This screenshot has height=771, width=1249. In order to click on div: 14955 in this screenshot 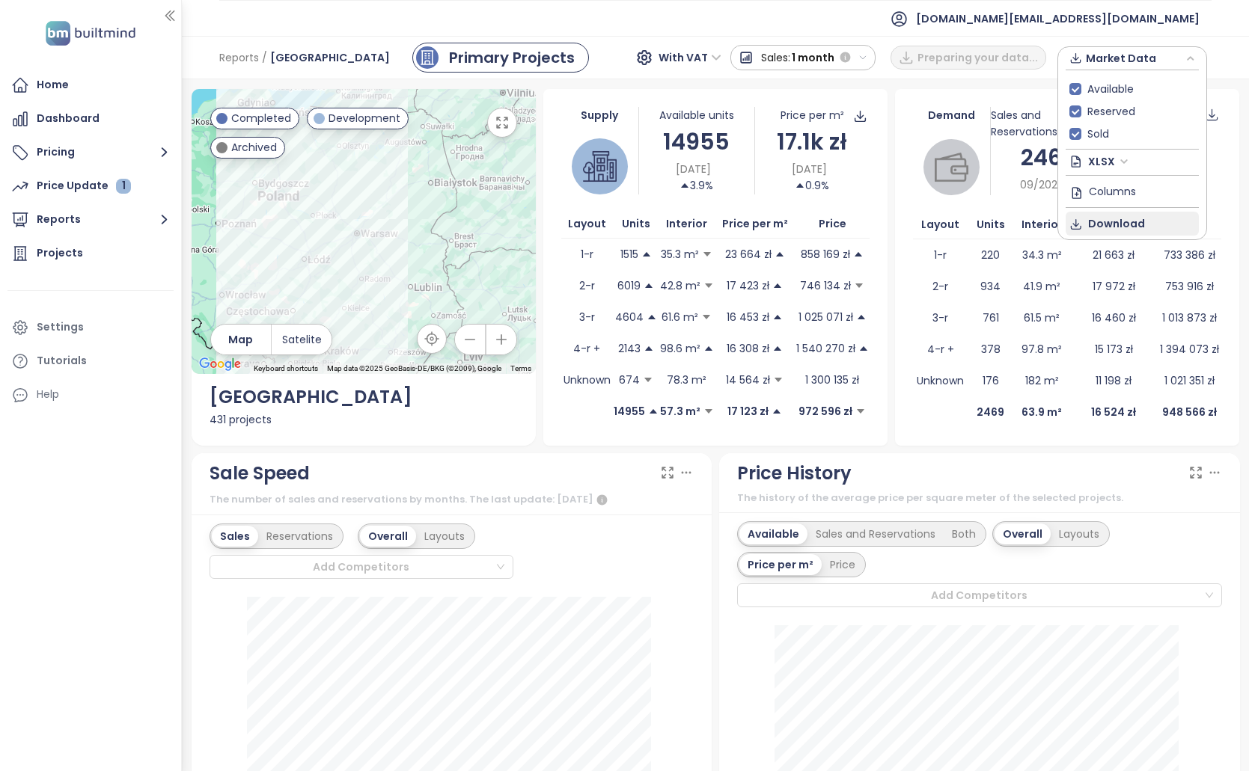, I will do `click(697, 141)`.